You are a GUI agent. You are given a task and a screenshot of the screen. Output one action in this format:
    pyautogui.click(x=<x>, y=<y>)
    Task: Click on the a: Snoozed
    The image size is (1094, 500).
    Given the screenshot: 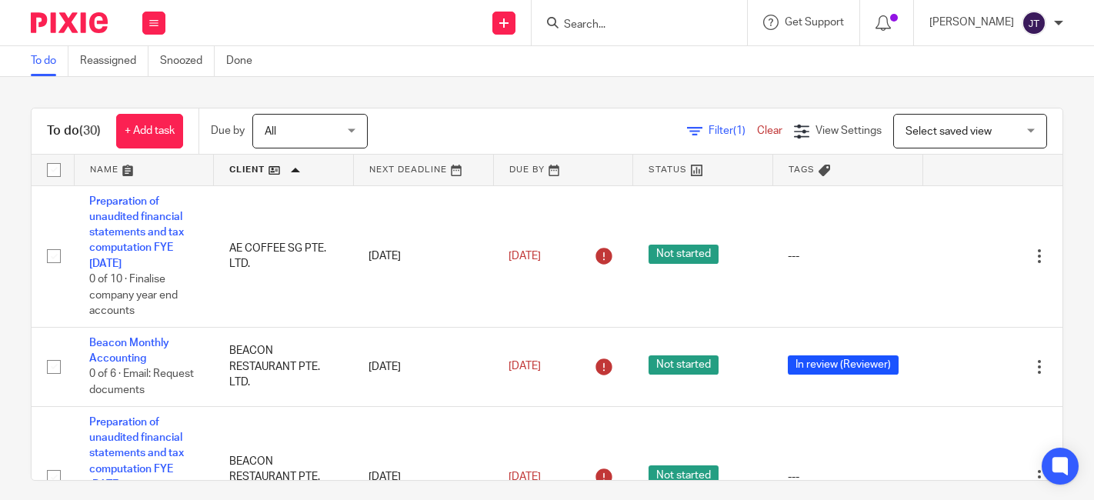 What is the action you would take?
    pyautogui.click(x=187, y=61)
    